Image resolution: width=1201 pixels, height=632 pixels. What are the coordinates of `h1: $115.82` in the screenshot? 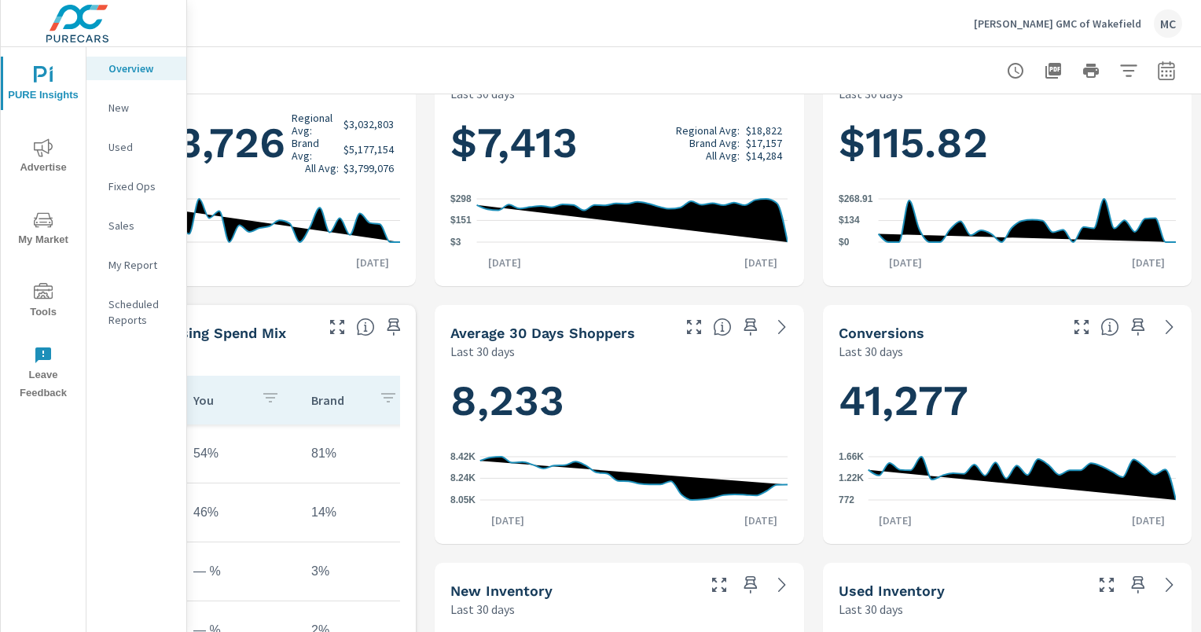 It's located at (1006, 143).